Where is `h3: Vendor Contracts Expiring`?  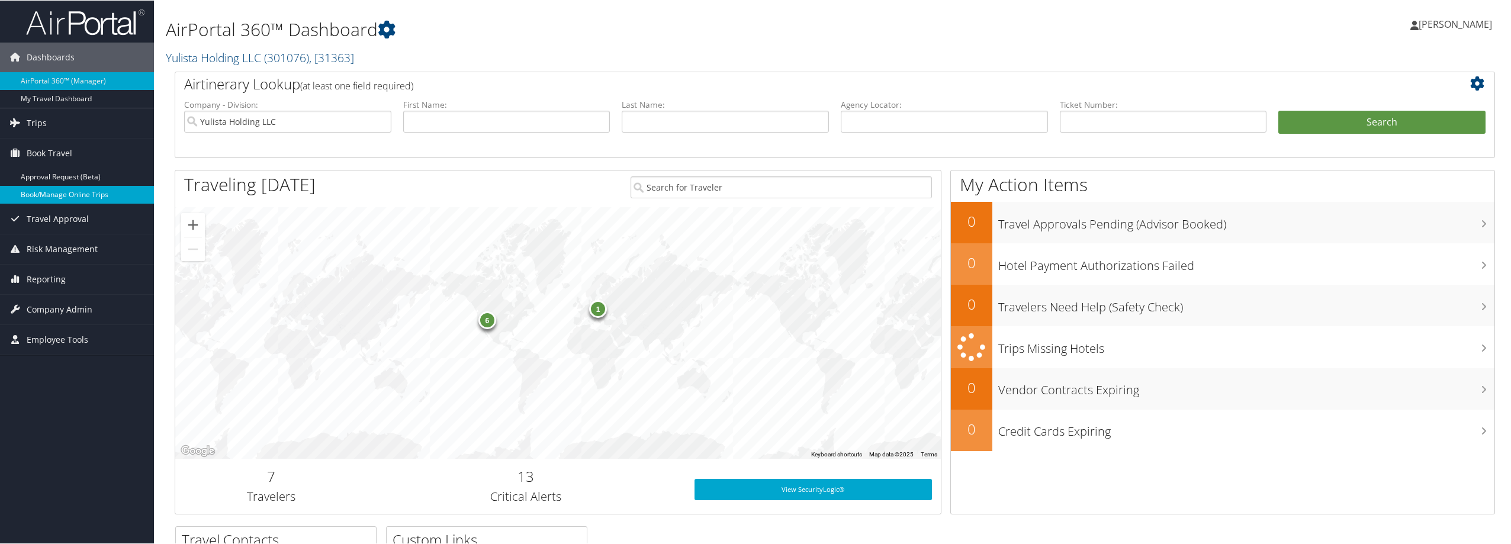
h3: Vendor Contracts Expiring is located at coordinates (1246, 387).